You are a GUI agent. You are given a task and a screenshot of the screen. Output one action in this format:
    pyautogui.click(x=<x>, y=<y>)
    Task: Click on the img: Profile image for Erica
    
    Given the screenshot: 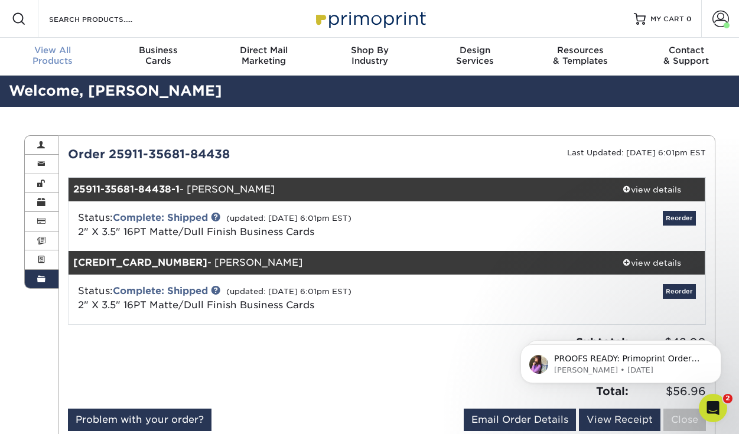 What is the action you would take?
    pyautogui.click(x=36, y=45)
    